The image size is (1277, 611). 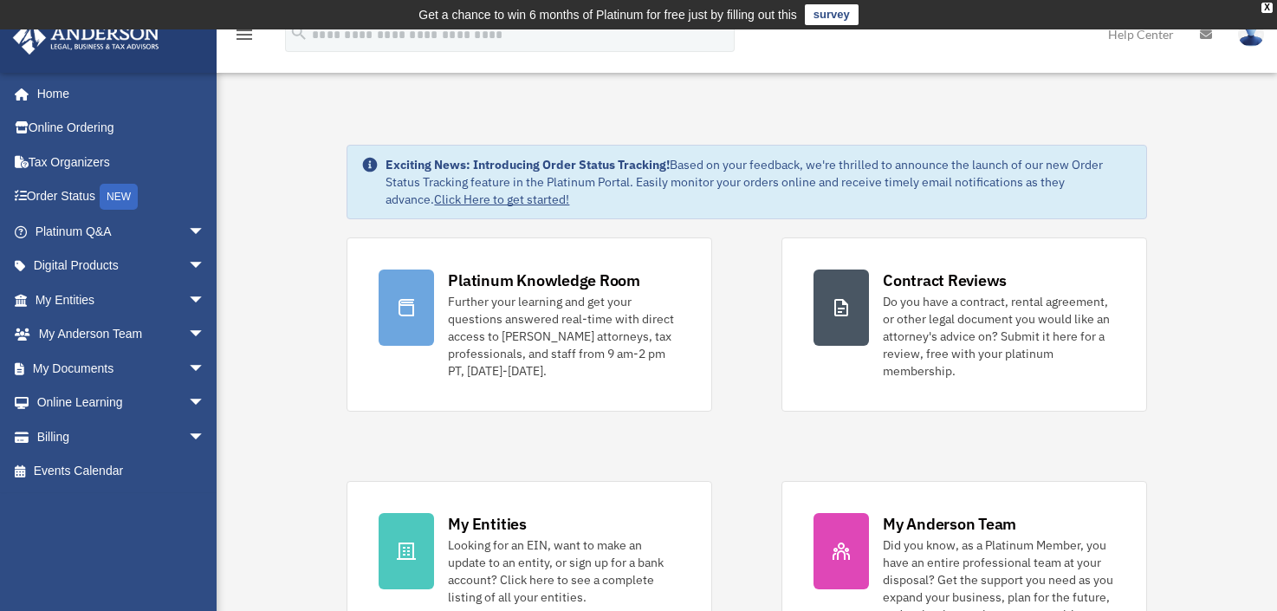 What do you see at coordinates (119, 197) in the screenshot?
I see `div: NEW` at bounding box center [119, 197].